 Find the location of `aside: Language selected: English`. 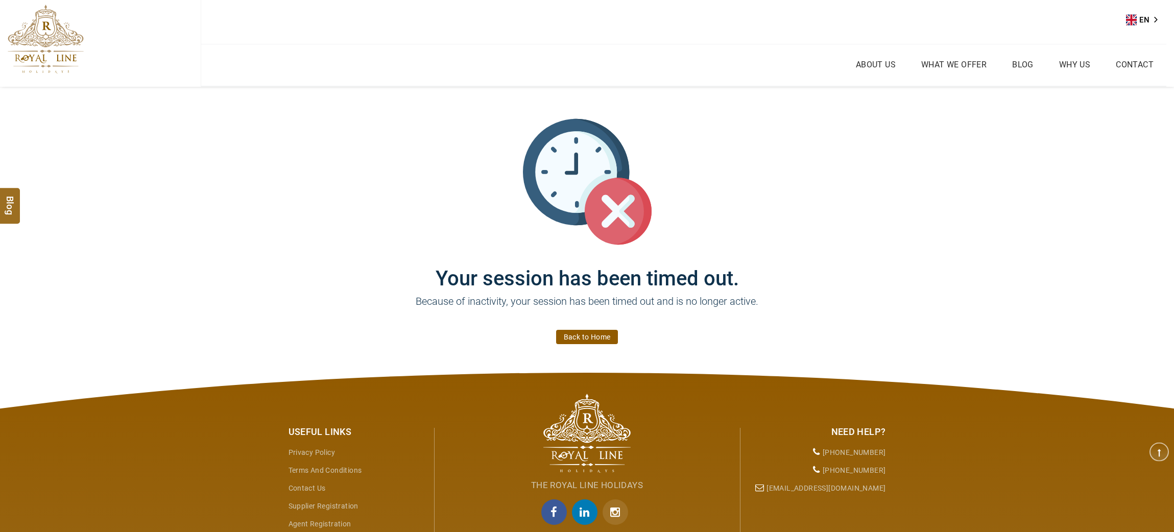

aside: Language selected: English is located at coordinates (1146, 20).